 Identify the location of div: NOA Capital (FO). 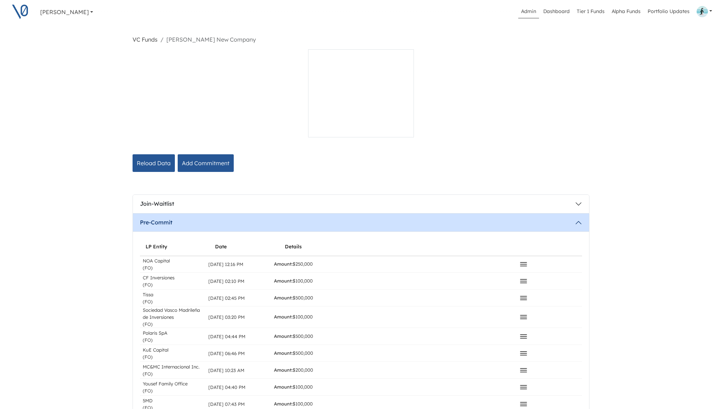
(156, 264).